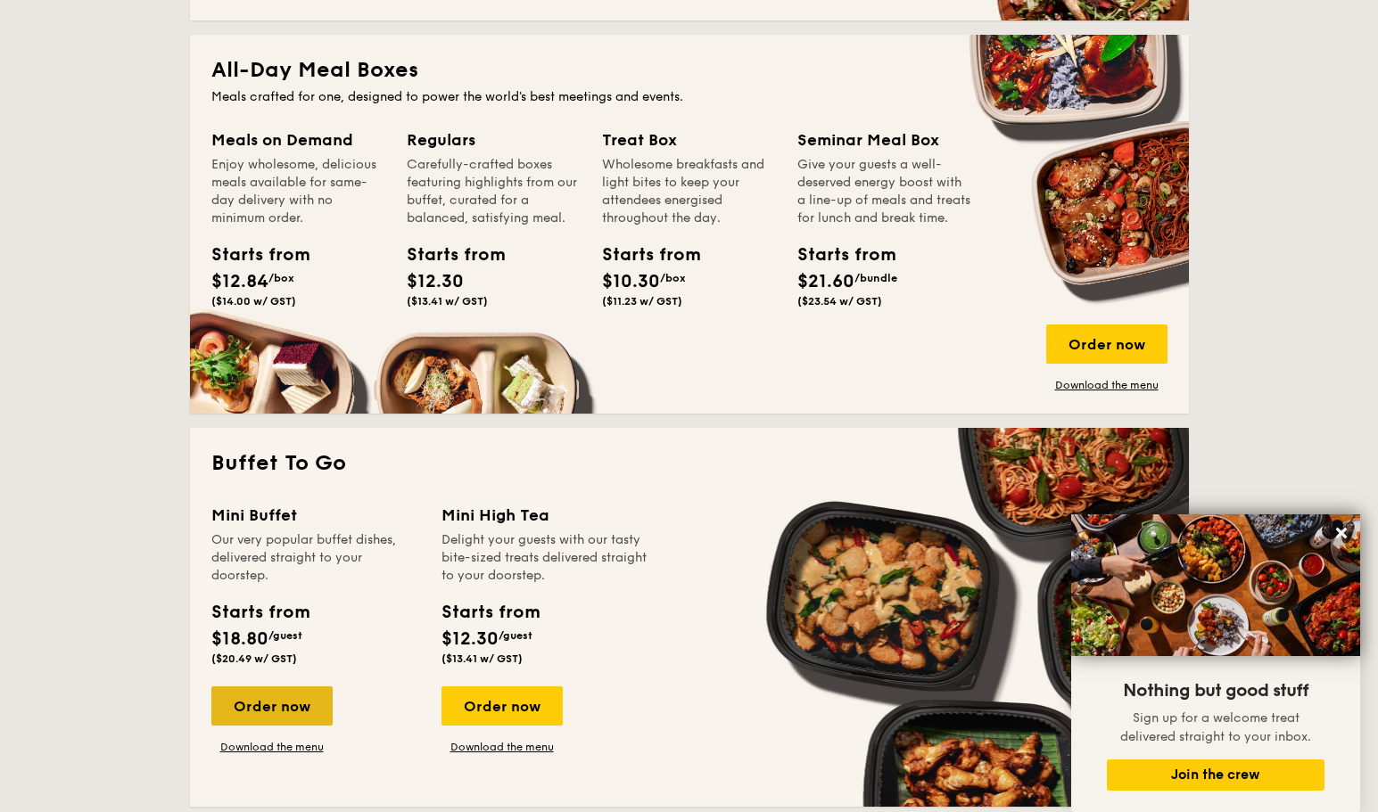 This screenshot has height=812, width=1378. Describe the element at coordinates (254, 659) in the screenshot. I see `span: ($20.49 w/ GST)` at that location.